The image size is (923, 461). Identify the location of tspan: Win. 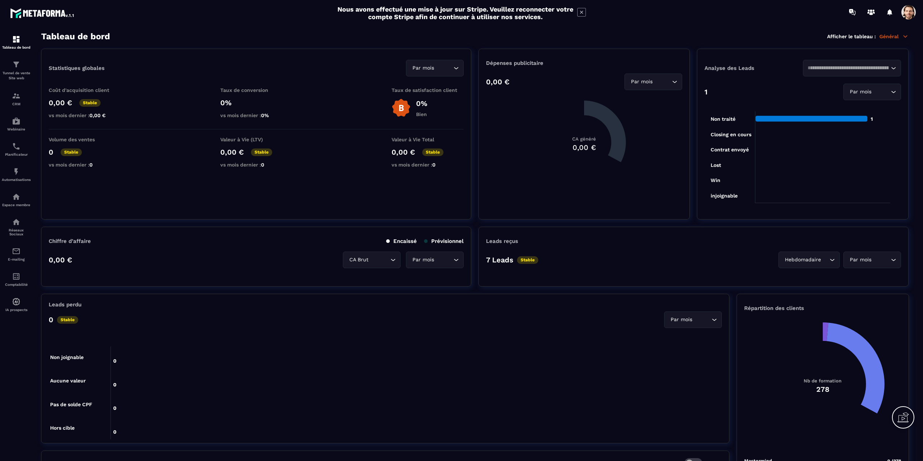
(715, 180).